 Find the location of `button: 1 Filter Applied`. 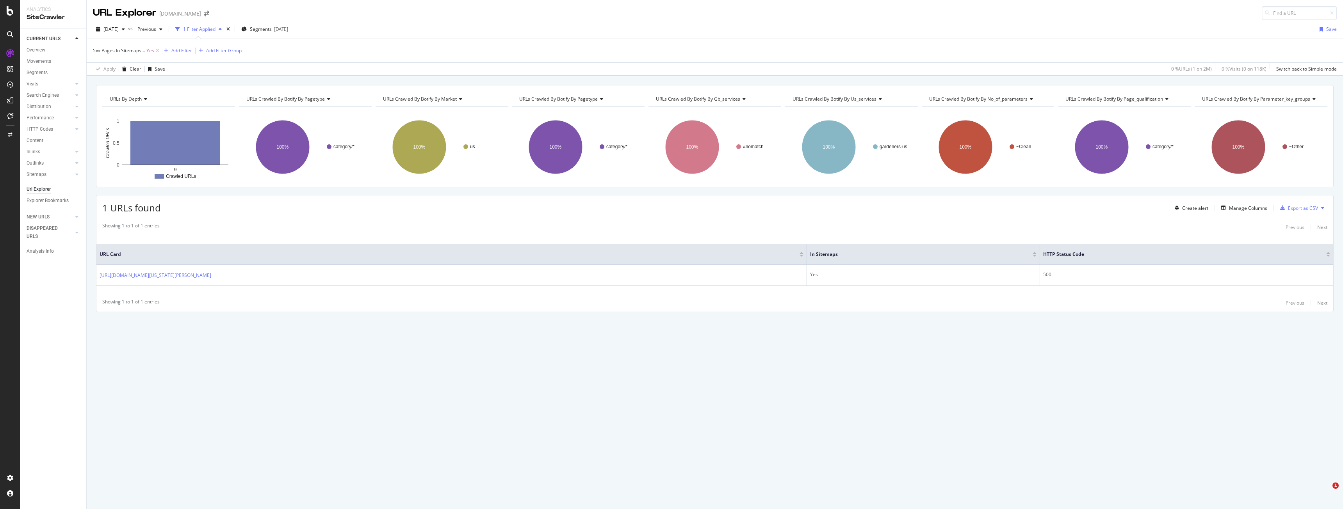

button: 1 Filter Applied is located at coordinates (198, 29).